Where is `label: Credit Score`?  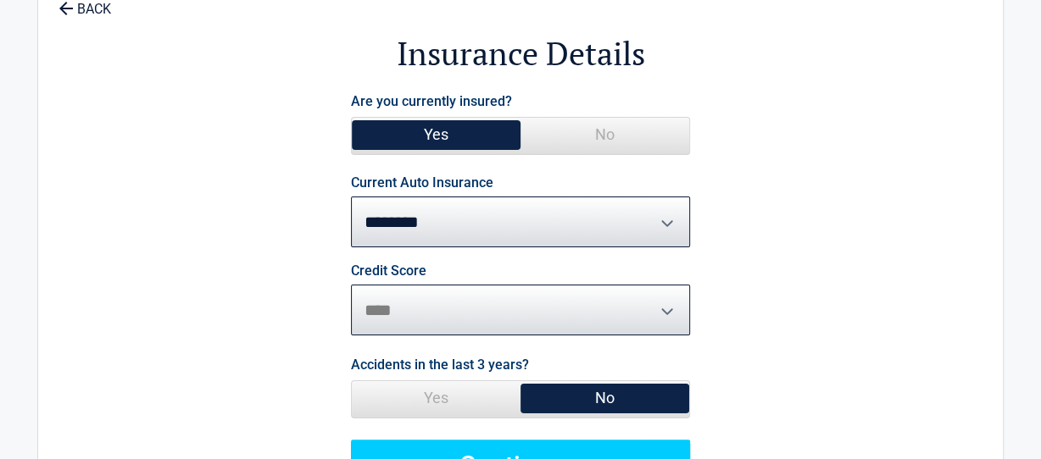 label: Credit Score is located at coordinates (388, 271).